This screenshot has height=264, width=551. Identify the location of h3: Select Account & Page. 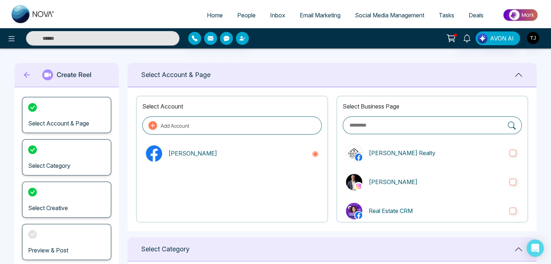
(59, 123).